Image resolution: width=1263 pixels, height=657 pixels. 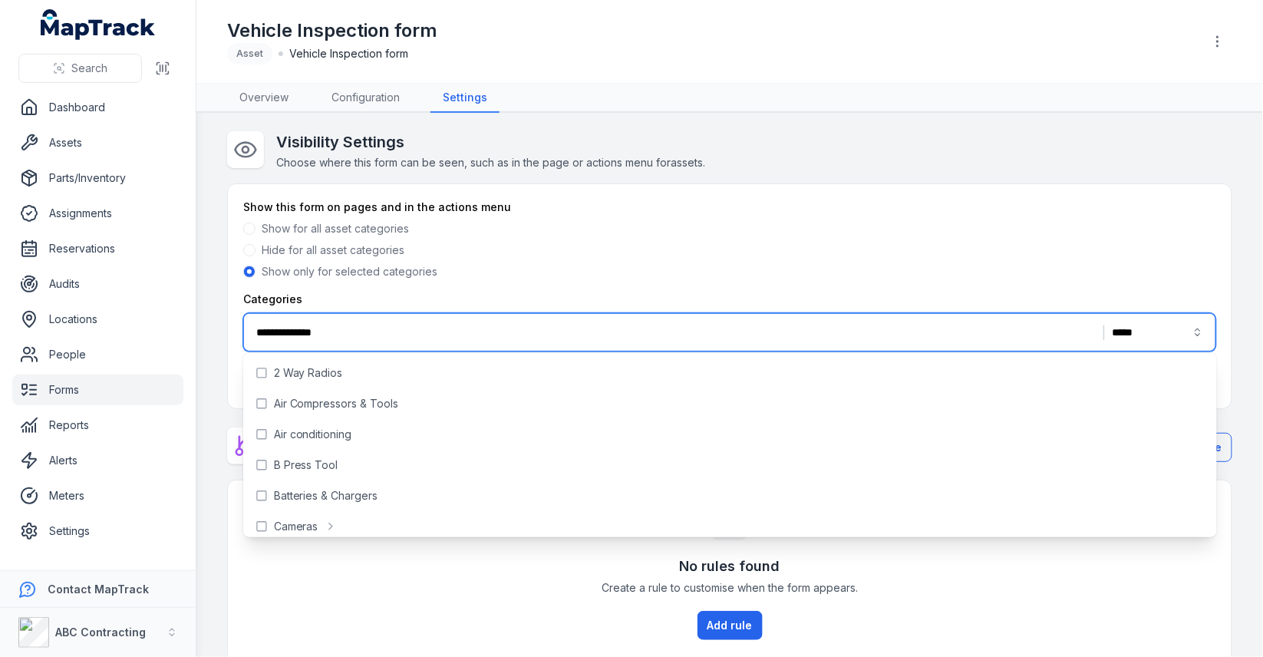 I want to click on a: Assignments, so click(x=97, y=213).